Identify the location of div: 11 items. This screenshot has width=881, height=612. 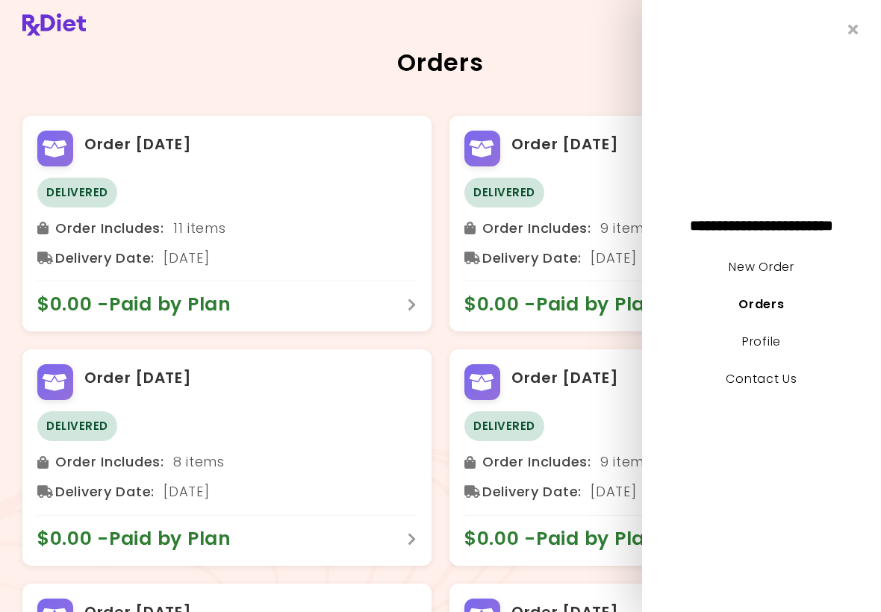
(227, 228).